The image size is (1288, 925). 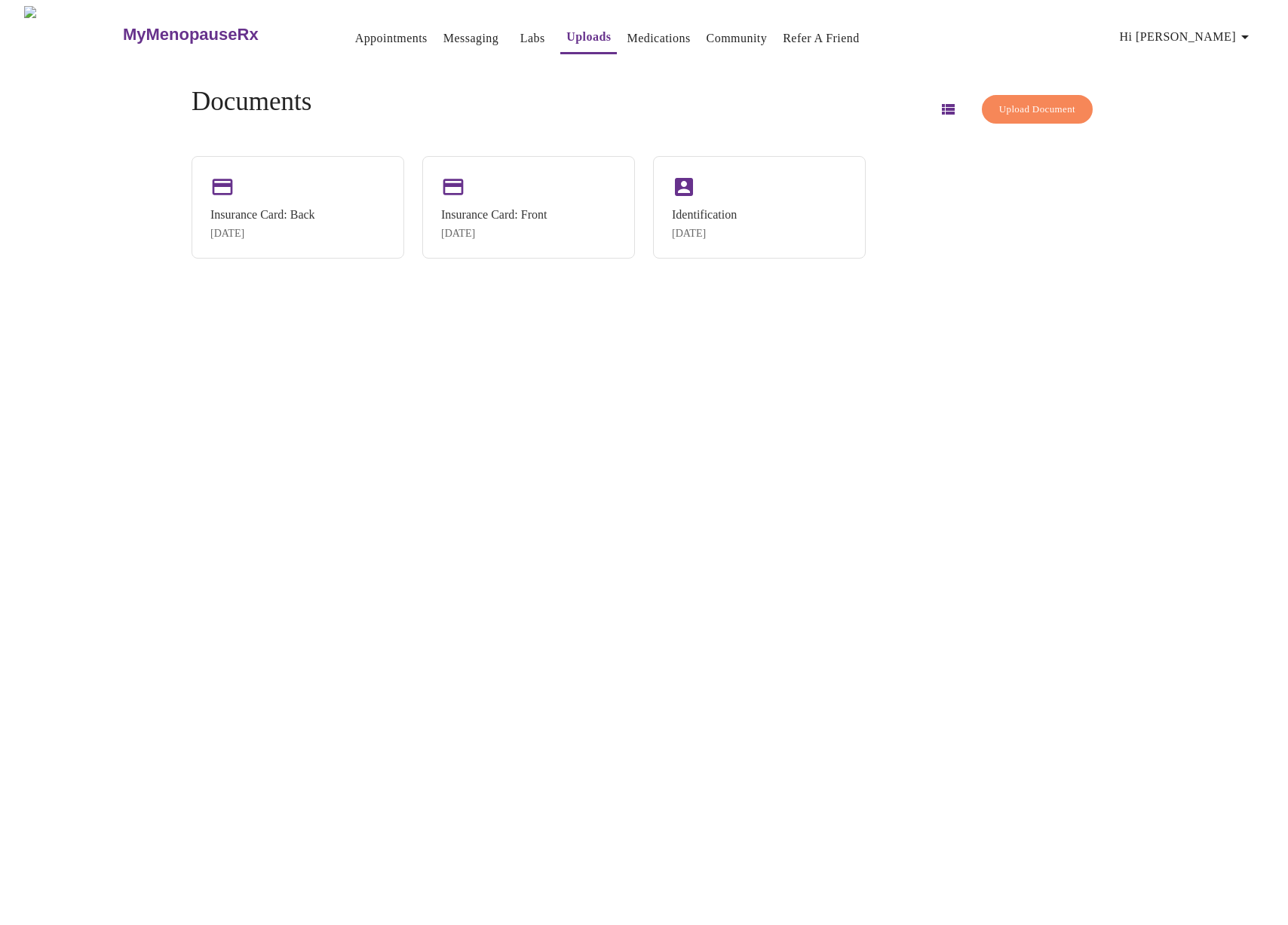 I want to click on a: Medications, so click(x=658, y=39).